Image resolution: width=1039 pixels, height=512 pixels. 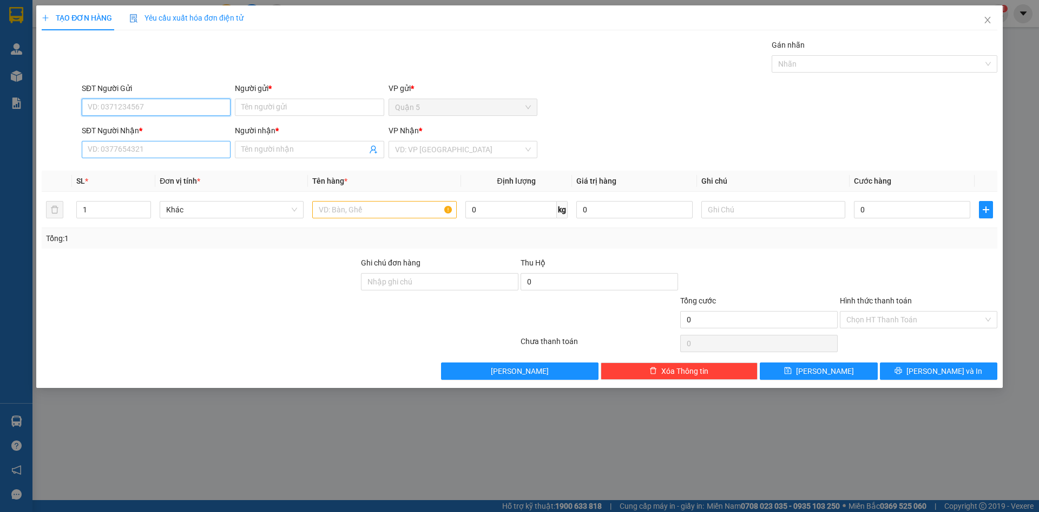 I want to click on span: Tên hàng, so click(x=330, y=181).